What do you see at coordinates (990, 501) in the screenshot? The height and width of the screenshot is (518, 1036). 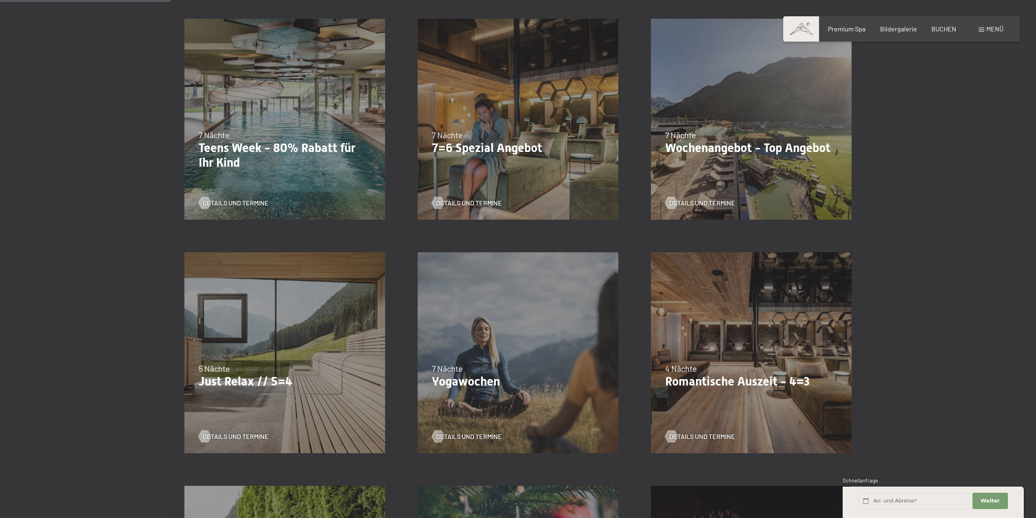 I see `button: Weiter` at bounding box center [990, 501].